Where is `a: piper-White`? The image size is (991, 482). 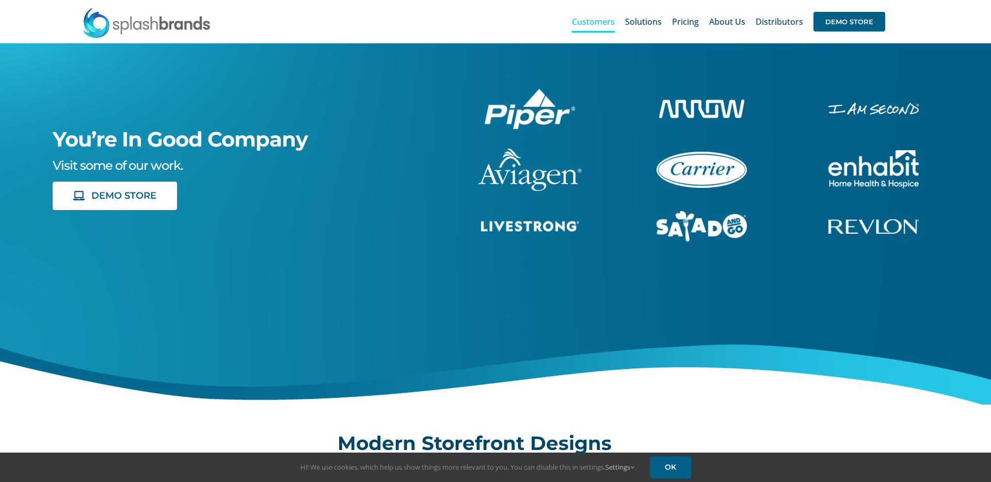
a: piper-White is located at coordinates (530, 93).